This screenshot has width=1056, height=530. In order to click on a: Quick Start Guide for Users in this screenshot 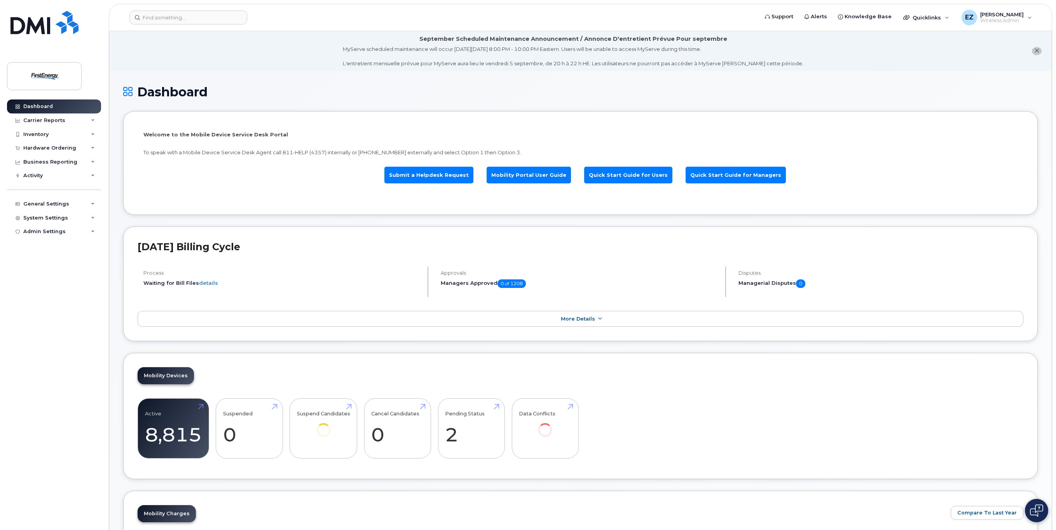, I will do `click(628, 175)`.